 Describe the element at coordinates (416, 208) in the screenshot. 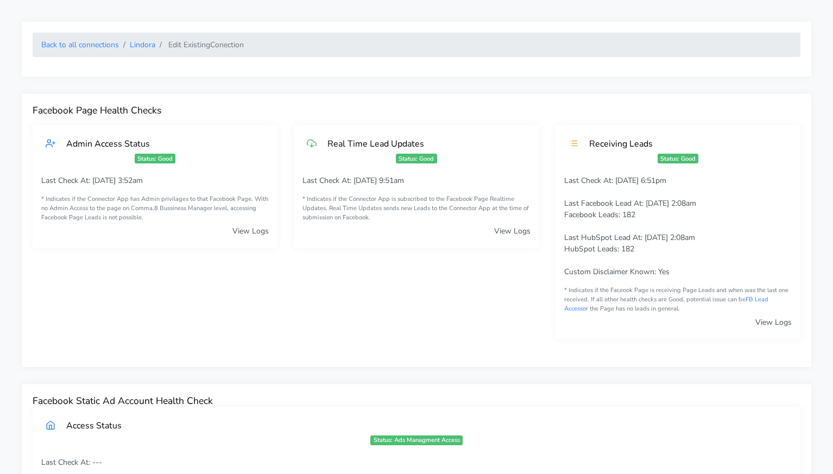

I see `small: * Indicates if the Connector App is subscribed to the Facebook Page Realtime Updates. Real Time U...` at that location.